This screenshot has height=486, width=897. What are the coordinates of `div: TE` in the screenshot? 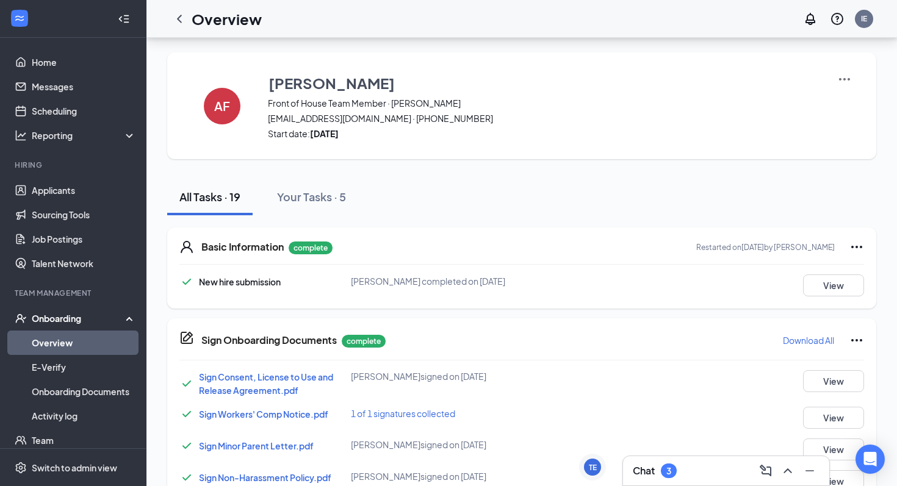 It's located at (592, 467).